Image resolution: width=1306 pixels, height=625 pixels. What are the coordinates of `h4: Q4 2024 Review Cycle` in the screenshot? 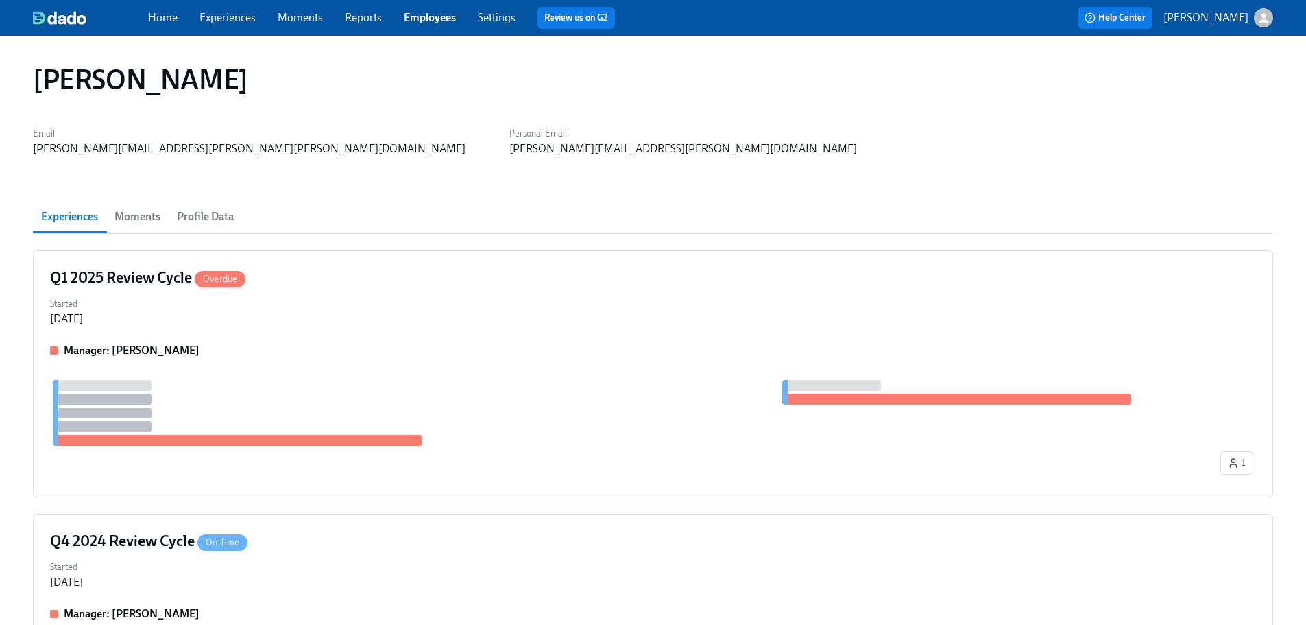 It's located at (149, 541).